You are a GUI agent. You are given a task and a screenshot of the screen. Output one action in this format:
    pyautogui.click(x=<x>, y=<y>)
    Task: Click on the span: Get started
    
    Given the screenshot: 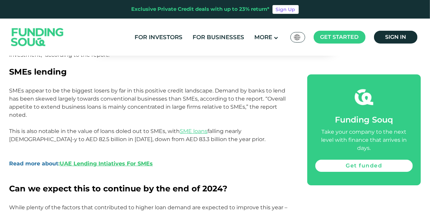 What is the action you would take?
    pyautogui.click(x=339, y=37)
    